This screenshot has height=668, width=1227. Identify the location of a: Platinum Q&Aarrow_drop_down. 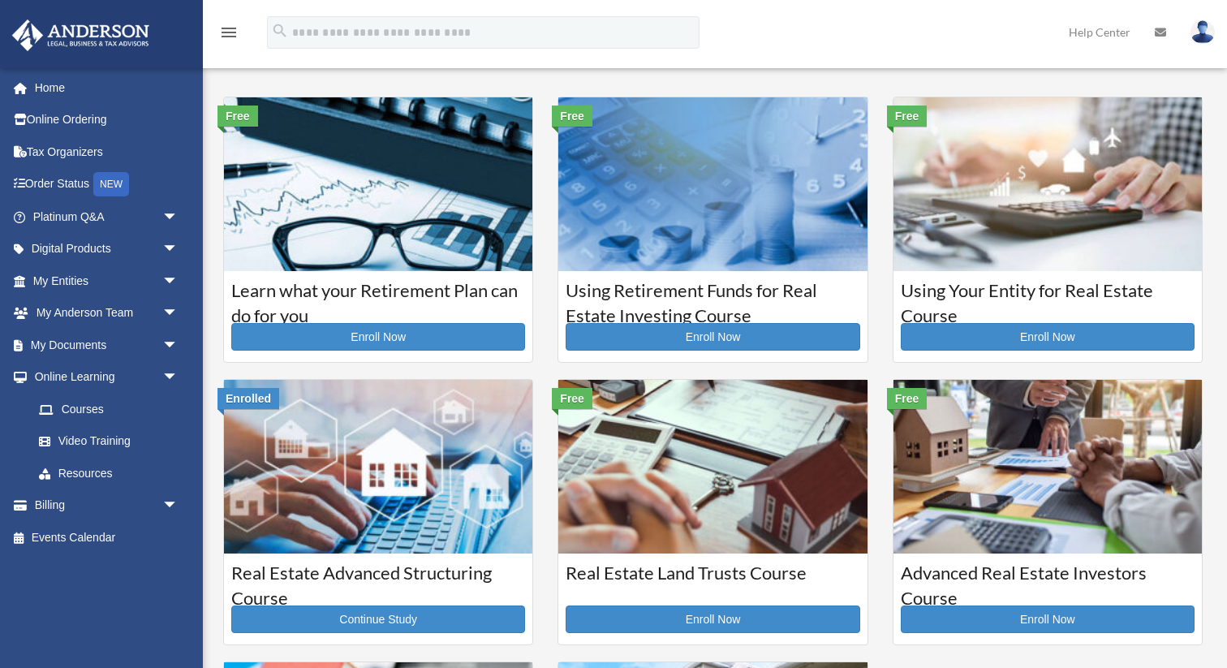
(107, 217).